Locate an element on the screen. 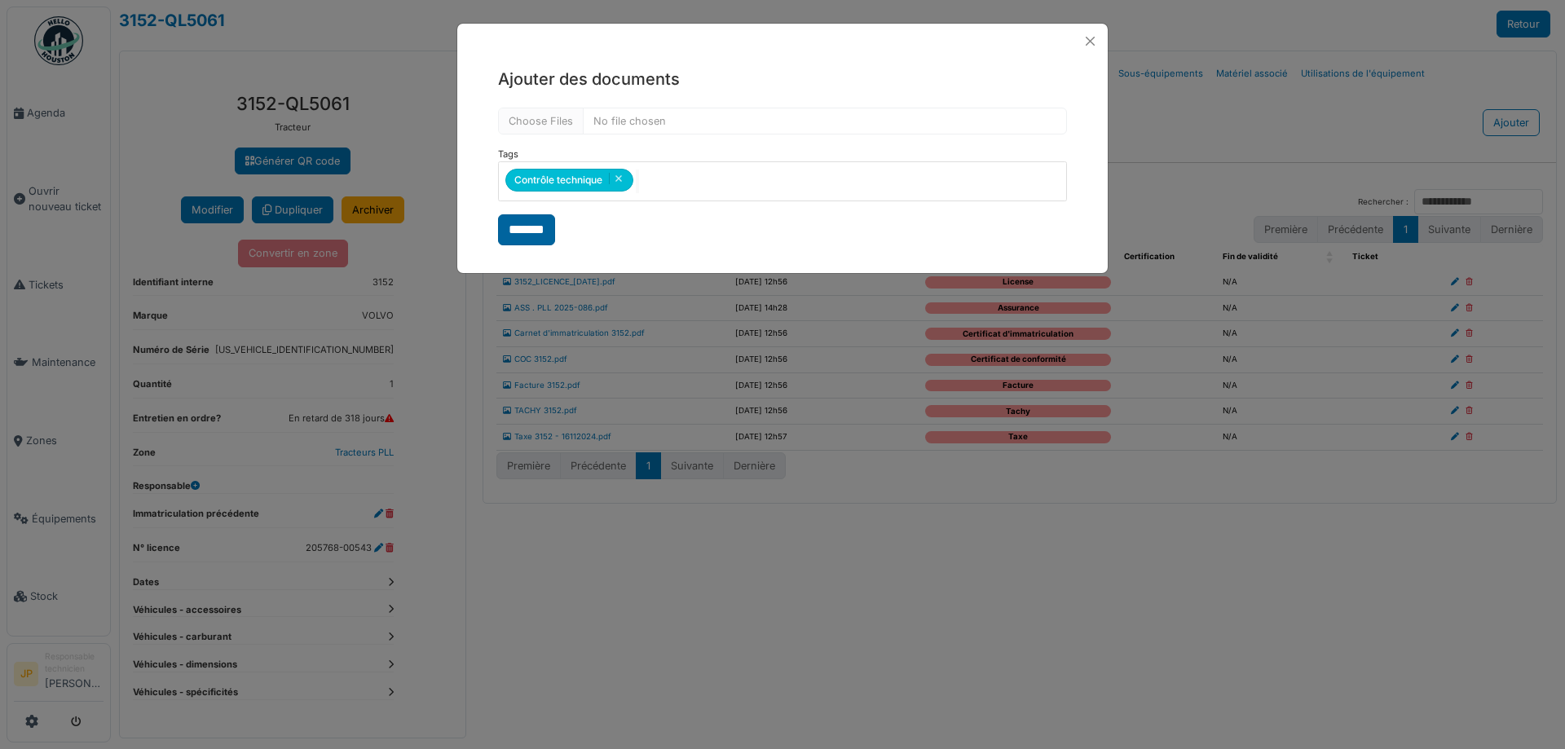 This screenshot has width=1565, height=749. label: Tags is located at coordinates (508, 154).